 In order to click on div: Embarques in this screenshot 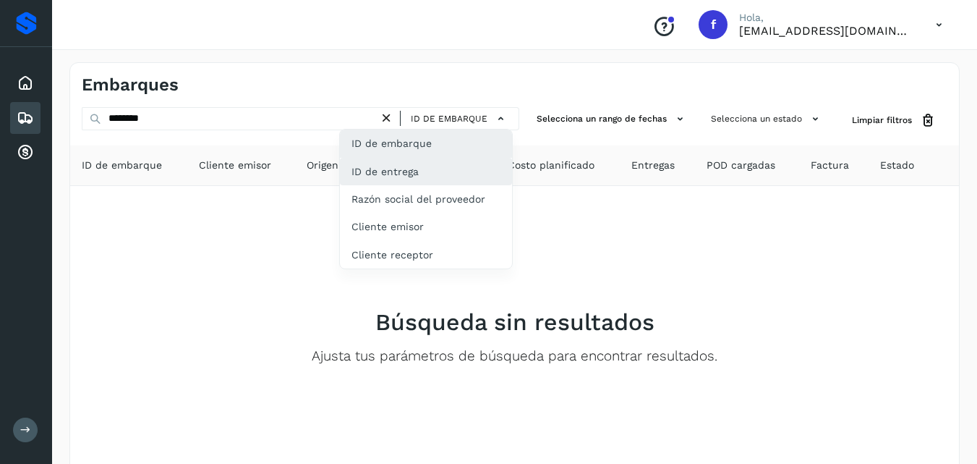, I will do `click(25, 118)`.